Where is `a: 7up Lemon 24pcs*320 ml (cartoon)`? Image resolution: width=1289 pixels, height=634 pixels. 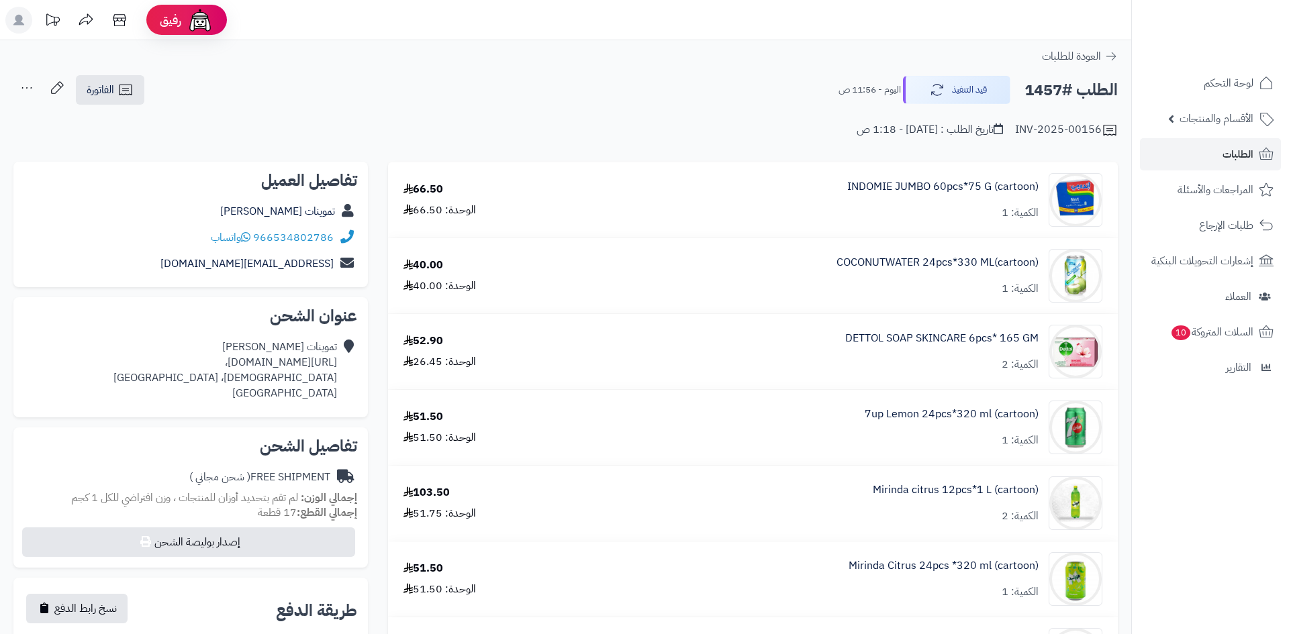 a: 7up Lemon 24pcs*320 ml (cartoon) is located at coordinates (951, 414).